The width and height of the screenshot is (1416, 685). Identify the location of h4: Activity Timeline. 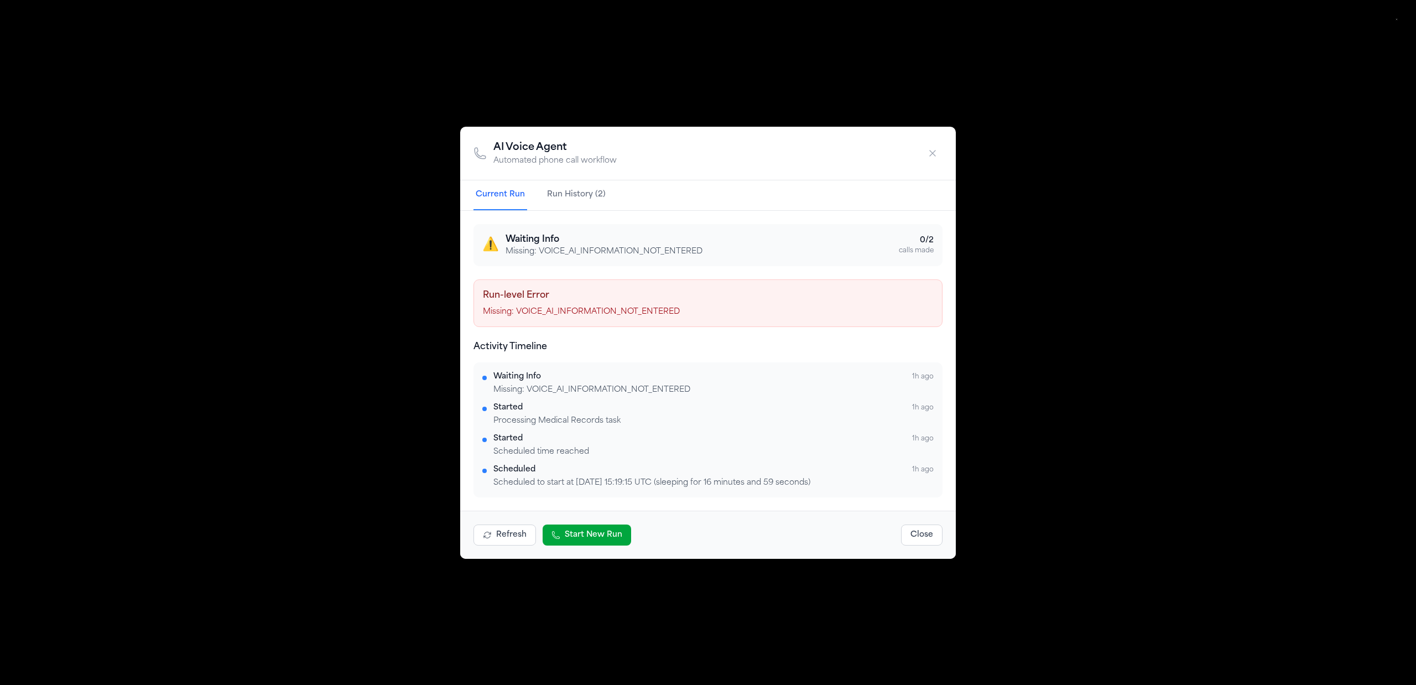
(708, 347).